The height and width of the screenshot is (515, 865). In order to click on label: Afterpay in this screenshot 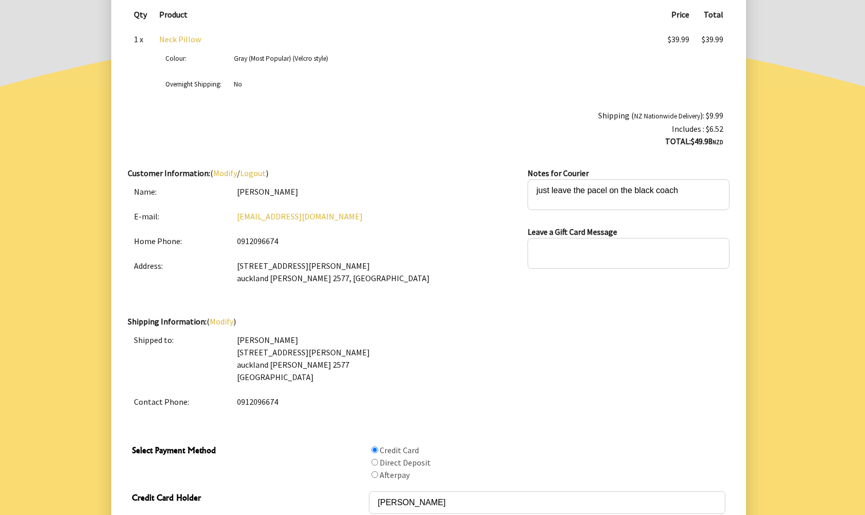, I will do `click(395, 475)`.